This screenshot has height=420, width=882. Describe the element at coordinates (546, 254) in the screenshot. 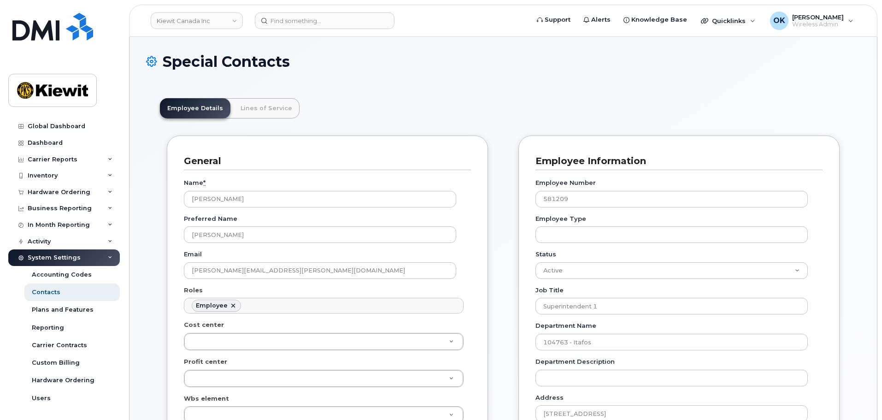

I see `label: Status` at that location.